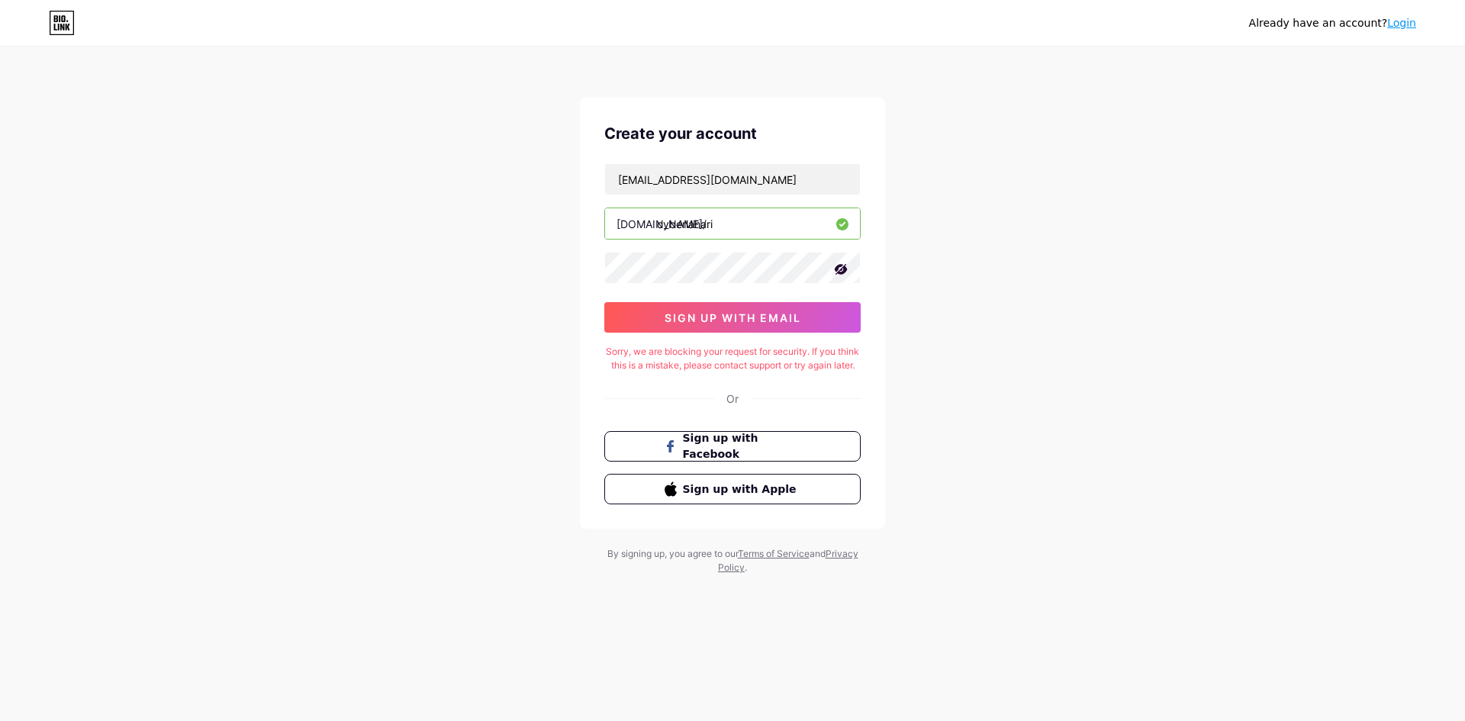 The image size is (1465, 721). What do you see at coordinates (732, 446) in the screenshot?
I see `a: Sign up with Facebook` at bounding box center [732, 446].